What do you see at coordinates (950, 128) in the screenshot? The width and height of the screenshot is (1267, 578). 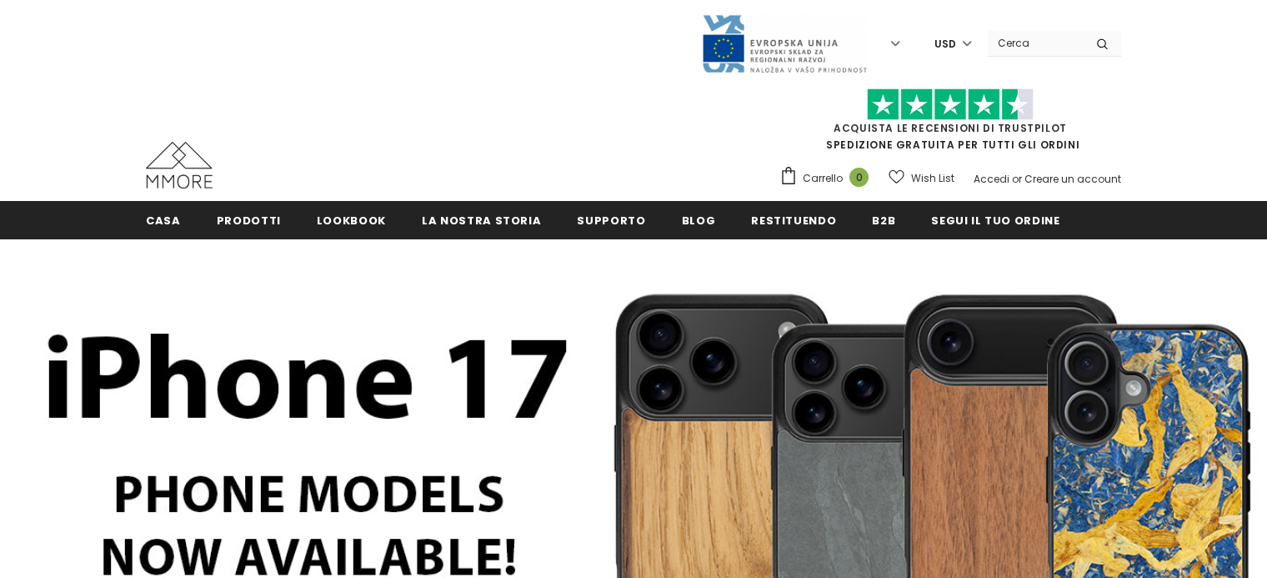 I see `a: Acquista le recensioni di TrustPilot` at bounding box center [950, 128].